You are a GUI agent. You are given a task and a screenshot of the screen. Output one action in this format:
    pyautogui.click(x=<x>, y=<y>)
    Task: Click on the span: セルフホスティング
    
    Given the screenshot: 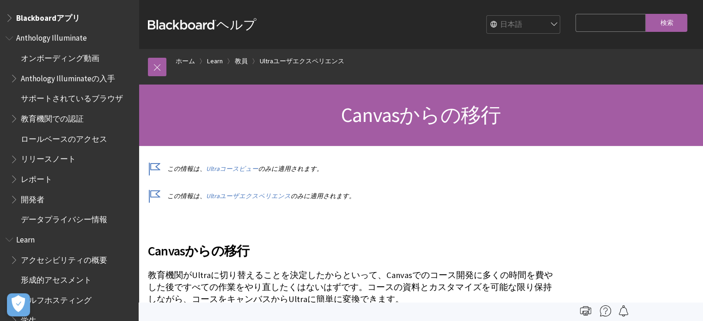 What is the action you would take?
    pyautogui.click(x=56, y=299)
    